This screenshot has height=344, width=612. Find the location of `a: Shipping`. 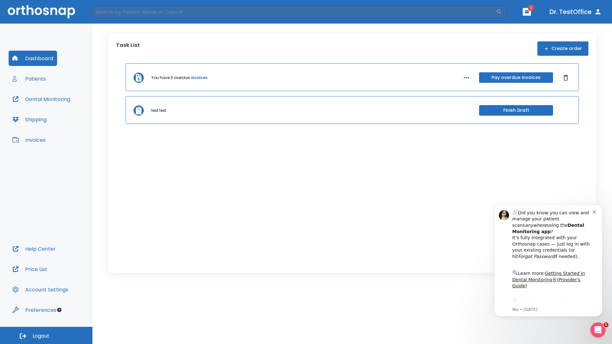

a: Shipping is located at coordinates (29, 120).